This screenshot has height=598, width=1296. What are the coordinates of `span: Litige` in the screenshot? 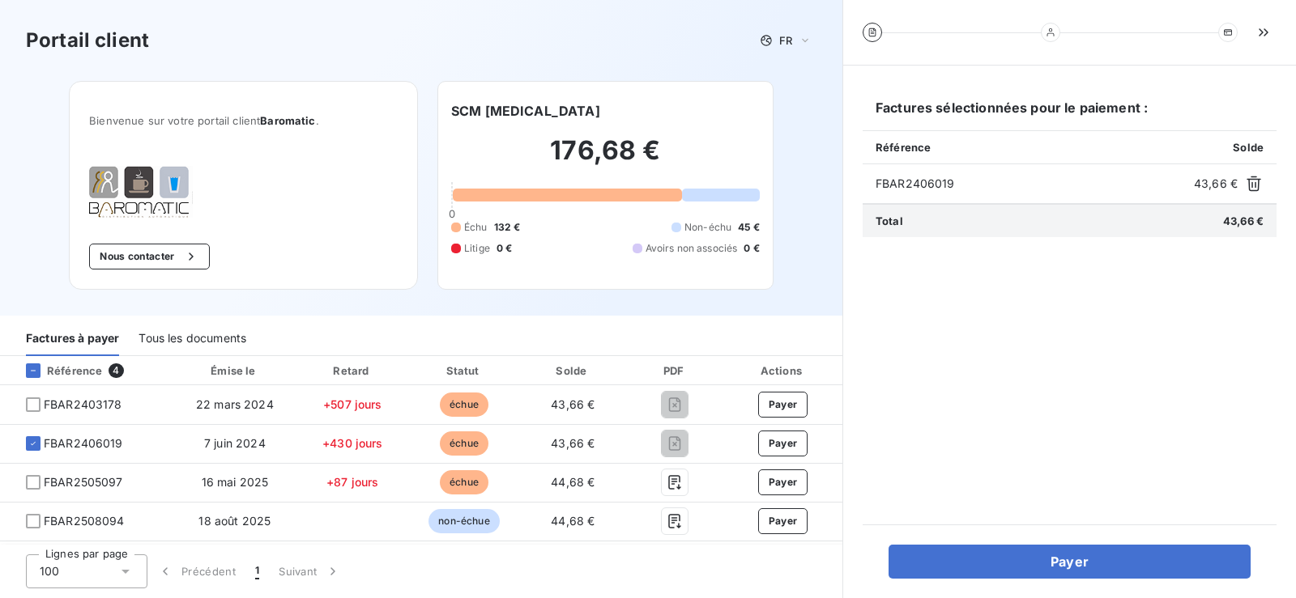 It's located at (477, 249).